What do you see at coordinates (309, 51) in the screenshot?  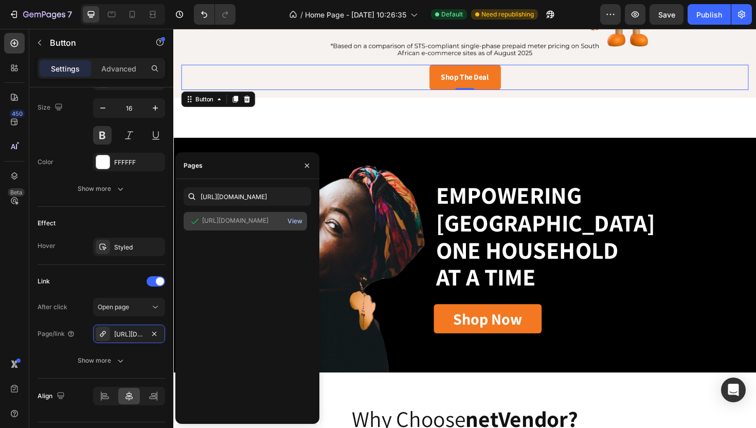 I see `p: Shop The Deal` at bounding box center [309, 51].